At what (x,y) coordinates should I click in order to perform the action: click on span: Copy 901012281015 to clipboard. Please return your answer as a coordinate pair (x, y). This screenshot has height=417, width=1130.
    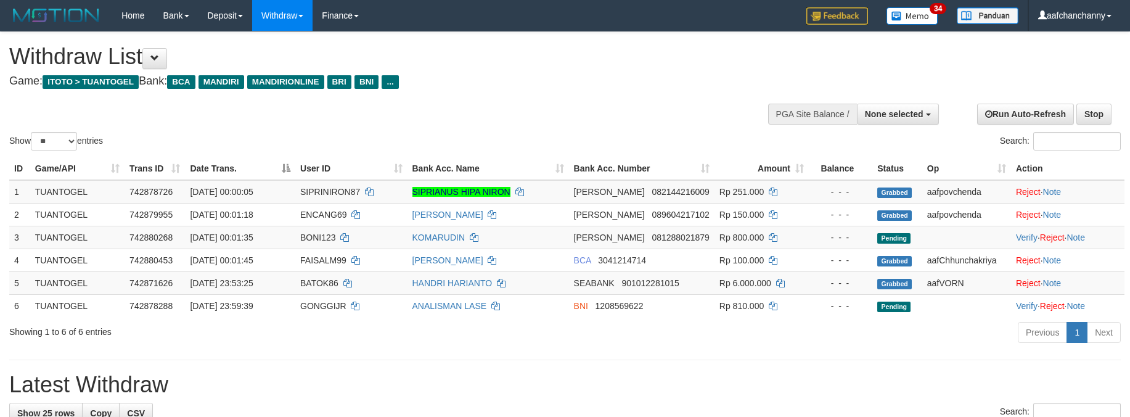
    Looking at the image, I should click on (650, 283).